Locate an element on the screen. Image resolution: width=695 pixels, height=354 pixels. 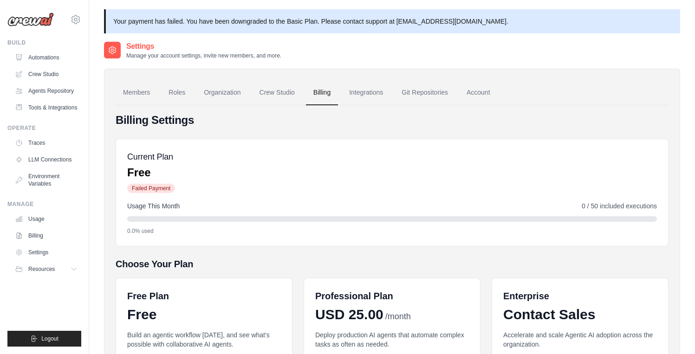
a: Automations is located at coordinates (46, 58).